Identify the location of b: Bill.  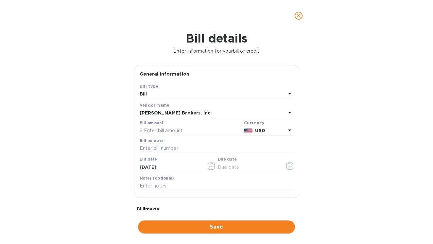
(143, 94).